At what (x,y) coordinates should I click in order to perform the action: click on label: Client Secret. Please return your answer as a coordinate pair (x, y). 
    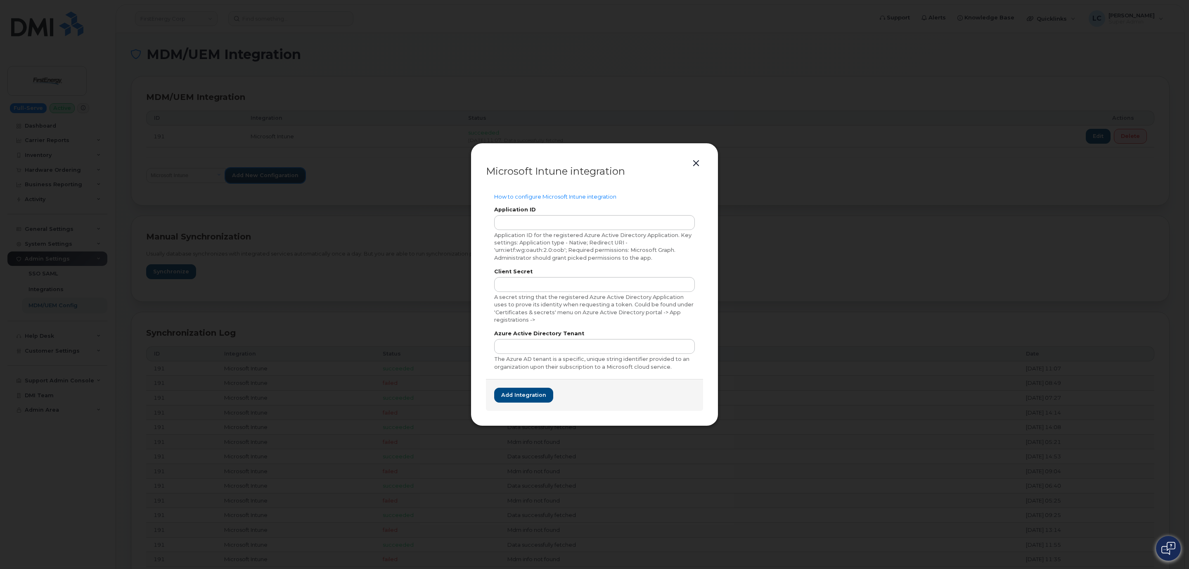
    Looking at the image, I should click on (595, 272).